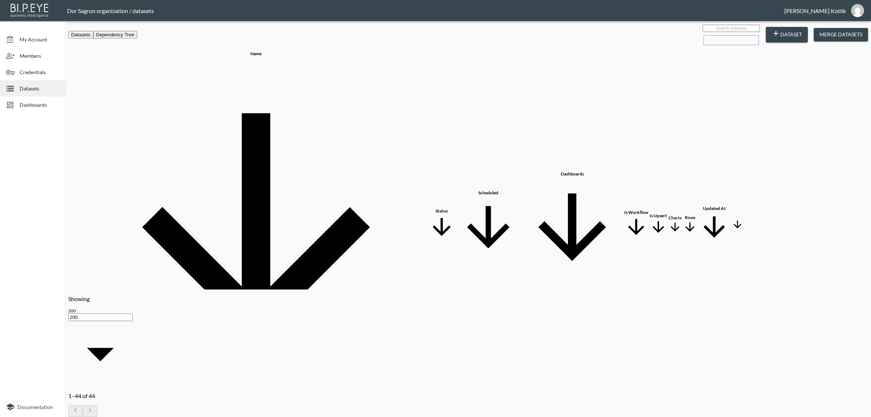  What do you see at coordinates (100, 298) in the screenshot?
I see `p: Showing` at bounding box center [100, 298].